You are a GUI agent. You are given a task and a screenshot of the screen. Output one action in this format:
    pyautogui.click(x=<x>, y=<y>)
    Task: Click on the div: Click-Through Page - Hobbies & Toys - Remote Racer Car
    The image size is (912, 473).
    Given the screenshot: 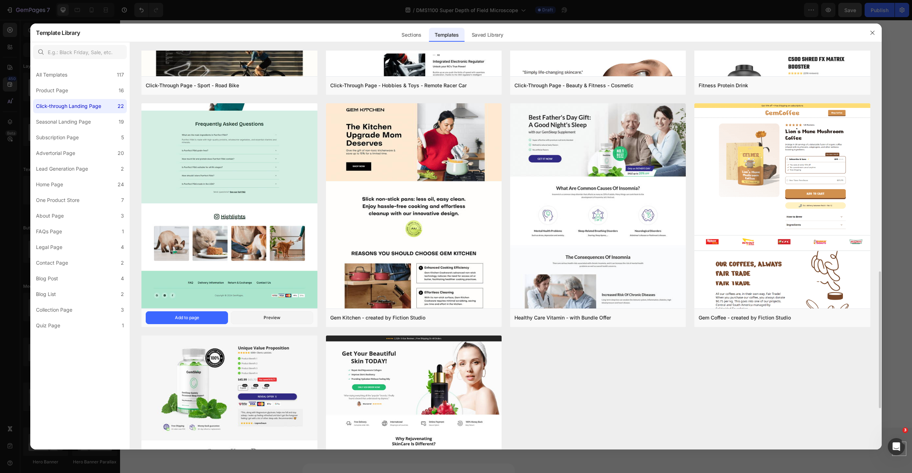 What is the action you would take?
    pyautogui.click(x=398, y=86)
    